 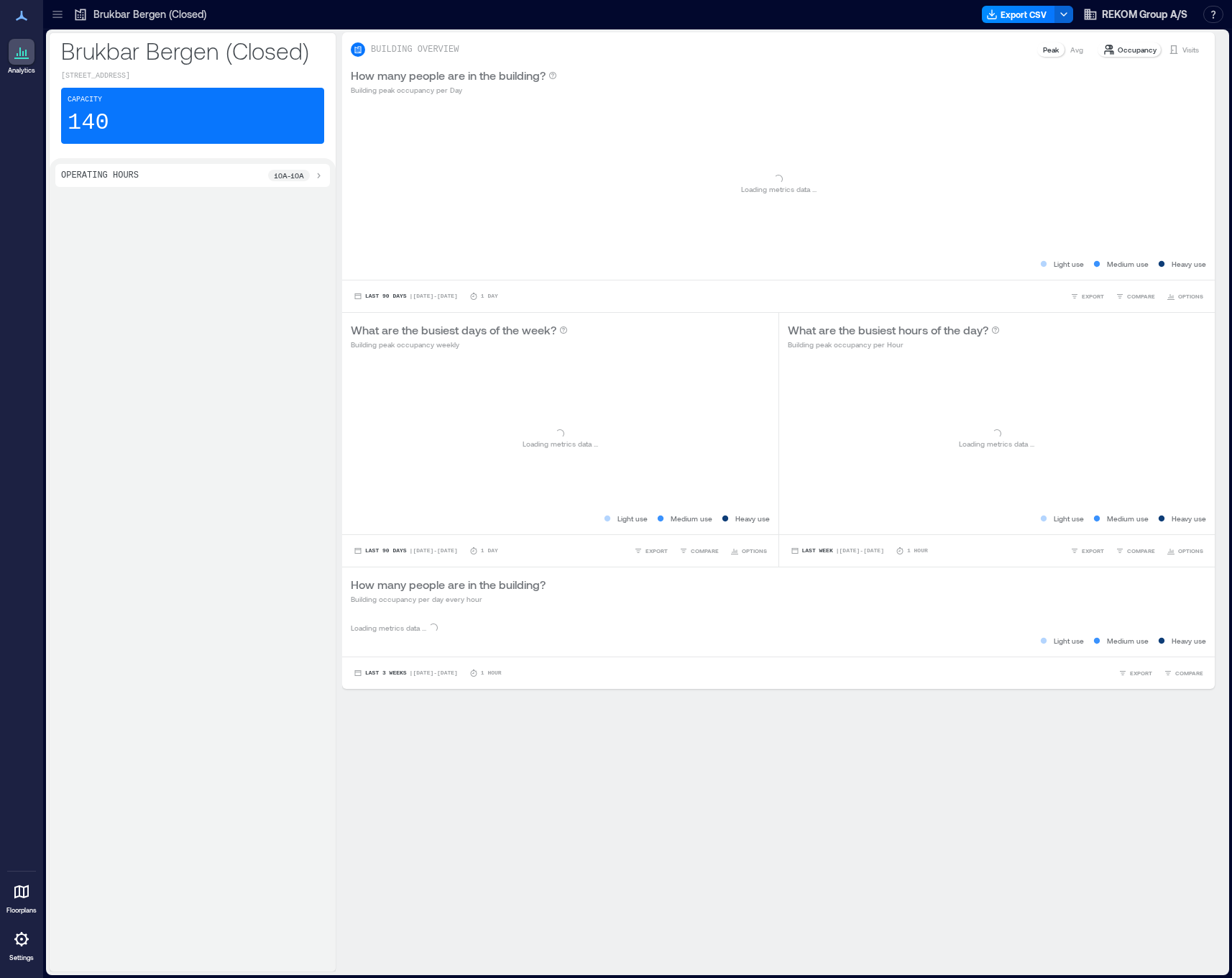 I want to click on p: Building peak occupancy weekly, so click(x=459, y=344).